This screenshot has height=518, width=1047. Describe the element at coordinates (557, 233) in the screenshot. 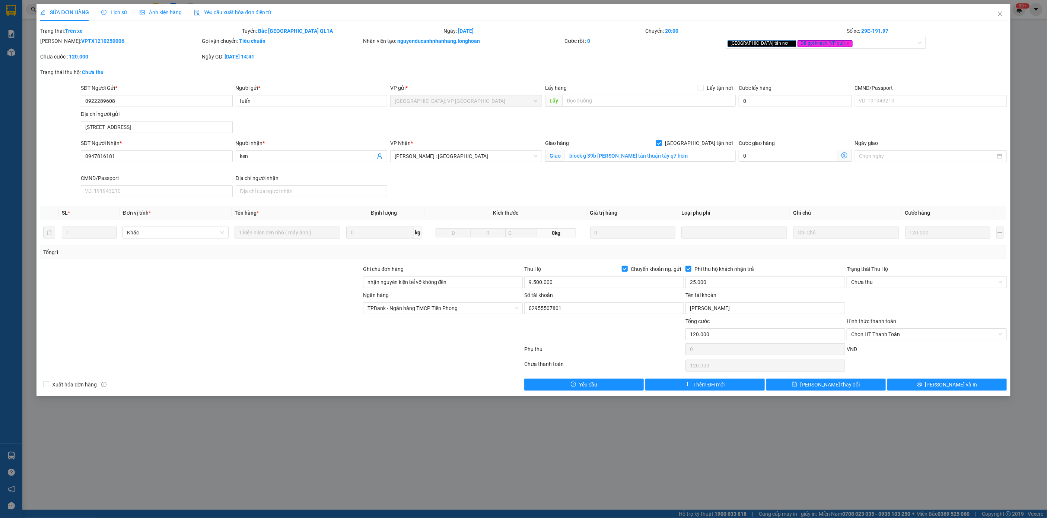

I see `span: 0kg` at that location.